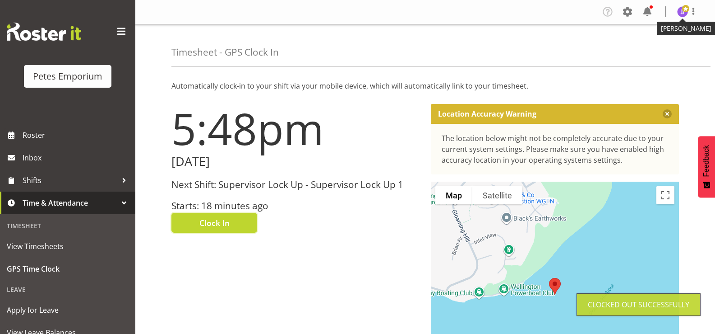 Image resolution: width=715 pixels, height=334 pixels. What do you see at coordinates (225, 52) in the screenshot?
I see `h4: Timesheet - GPS Clock In` at bounding box center [225, 52].